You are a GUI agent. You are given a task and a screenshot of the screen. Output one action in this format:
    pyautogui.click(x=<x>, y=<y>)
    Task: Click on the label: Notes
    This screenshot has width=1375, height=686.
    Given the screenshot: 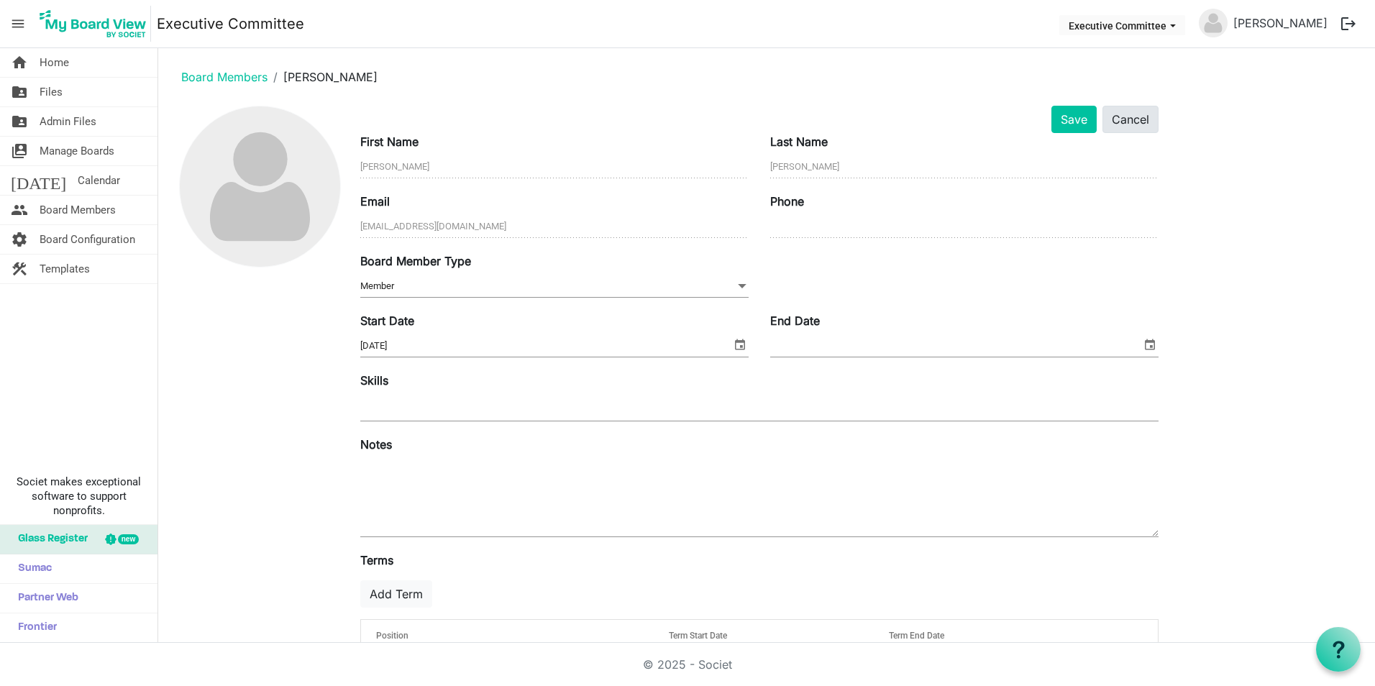 What is the action you would take?
    pyautogui.click(x=376, y=444)
    